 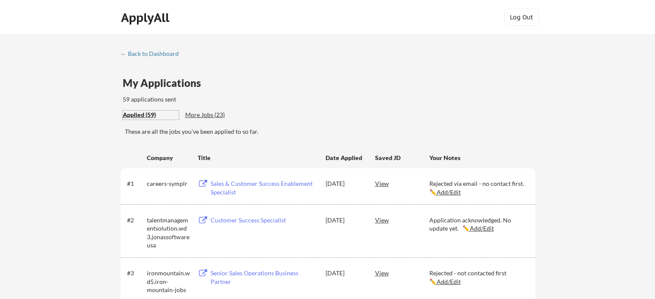 I want to click on div: More Jobs (23), so click(x=217, y=115).